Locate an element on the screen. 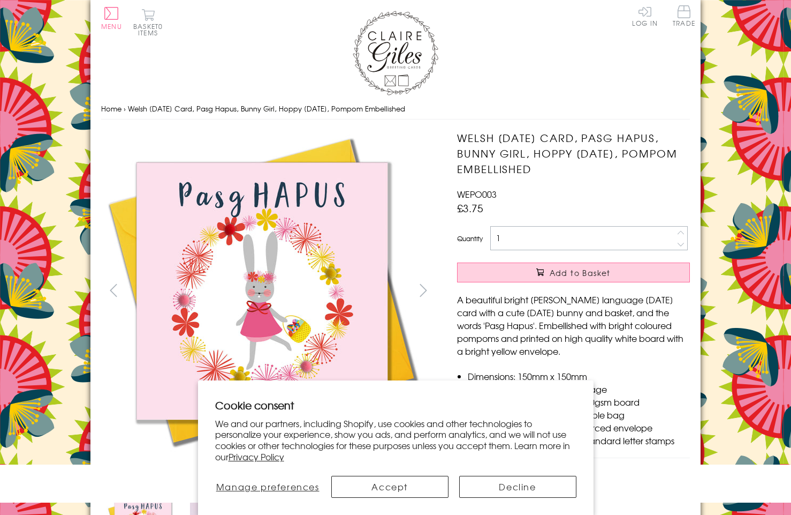  img: Claire Giles Greetings Cards is located at coordinates (396, 53).